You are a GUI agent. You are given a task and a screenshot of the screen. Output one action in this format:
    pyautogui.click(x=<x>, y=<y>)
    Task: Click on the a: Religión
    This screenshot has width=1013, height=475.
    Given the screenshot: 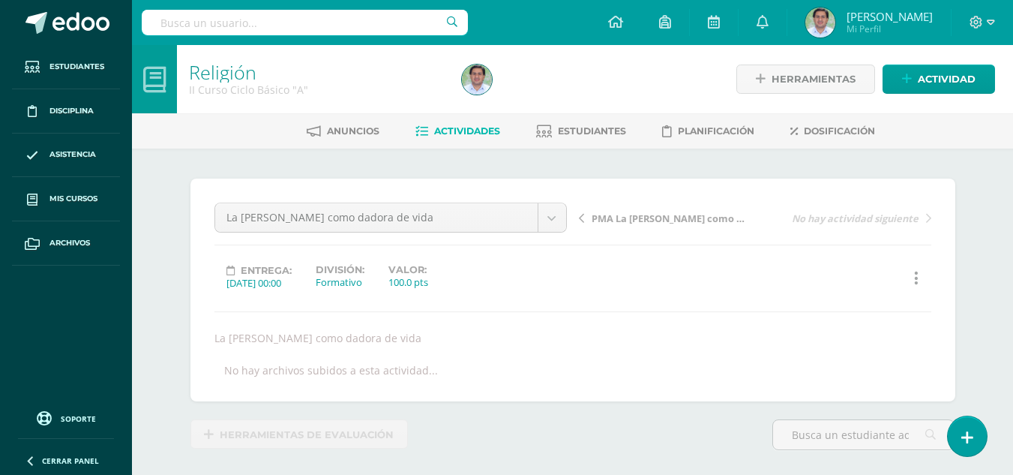 What is the action you would take?
    pyautogui.click(x=223, y=72)
    